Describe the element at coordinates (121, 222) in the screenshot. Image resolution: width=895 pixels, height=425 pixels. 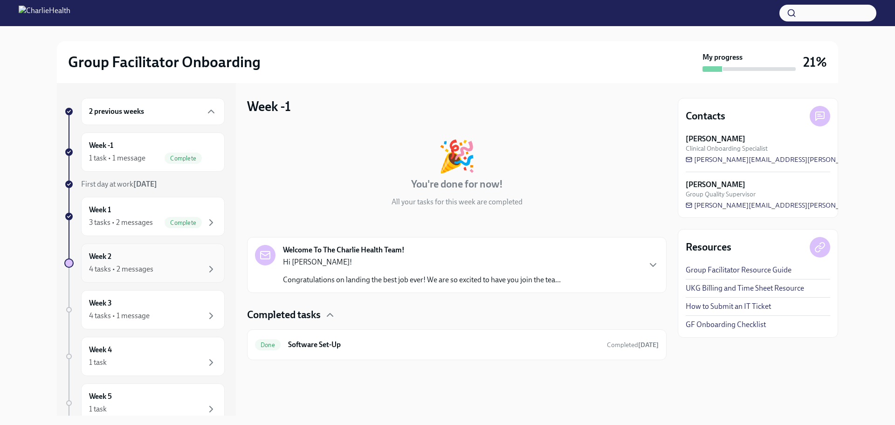
I see `div: 3 tasks • 2 messages` at that location.